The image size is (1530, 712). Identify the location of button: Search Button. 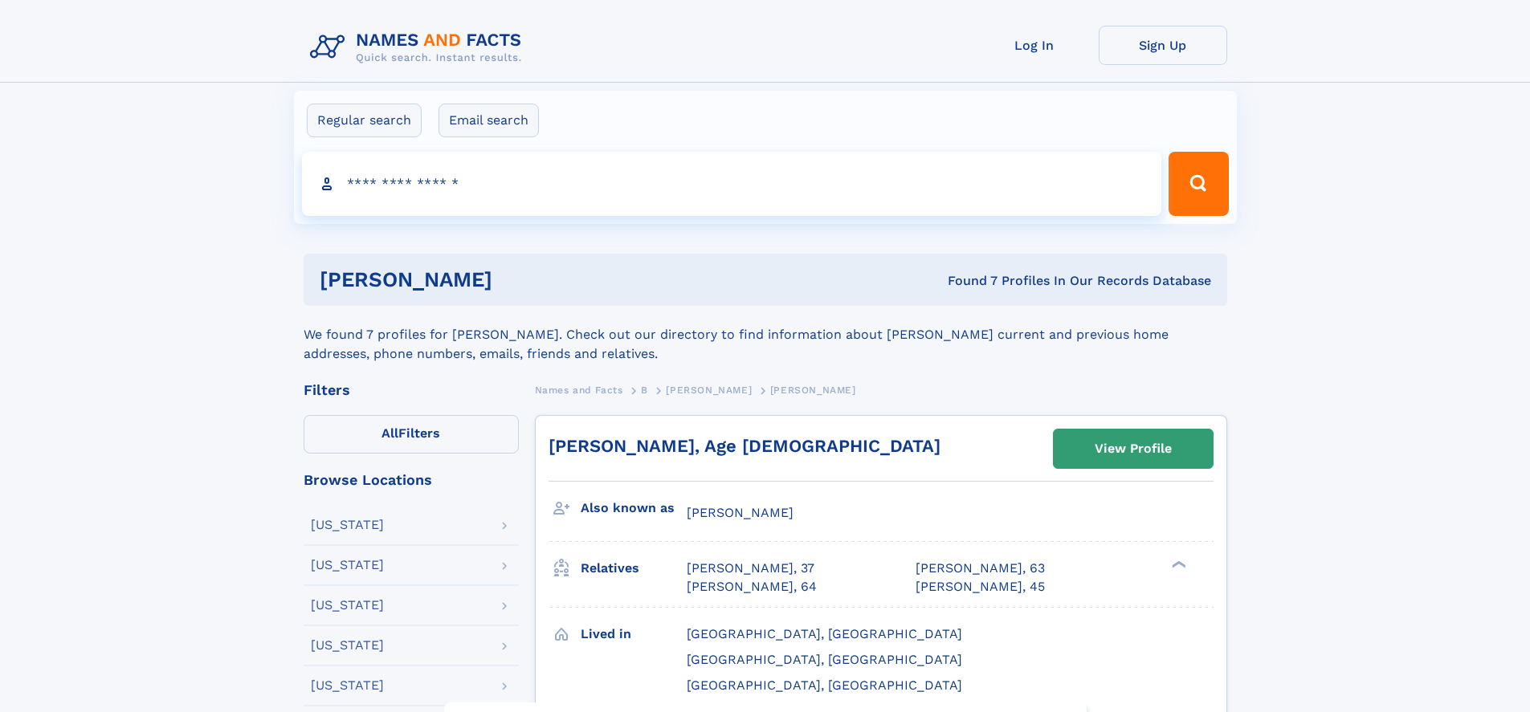
(1198, 184).